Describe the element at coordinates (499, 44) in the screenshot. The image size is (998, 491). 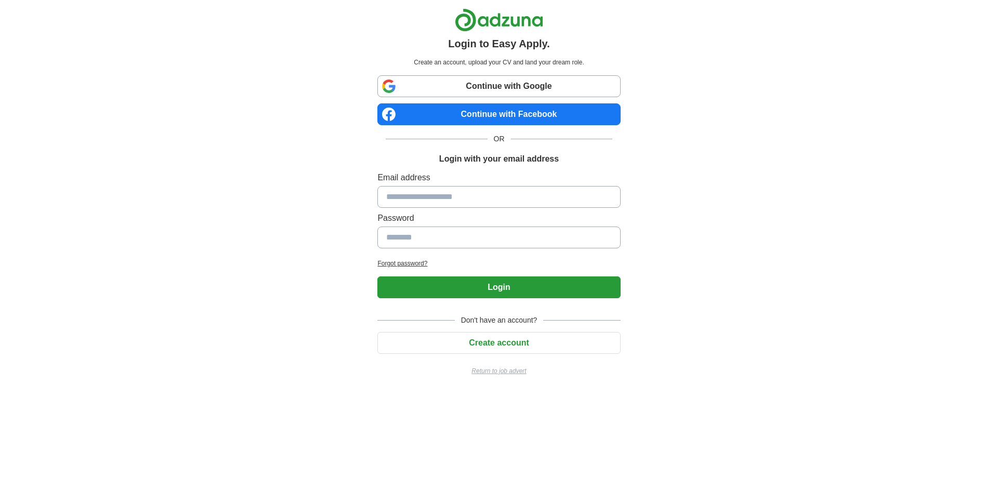
I see `h1: Login to Easy Apply.` at that location.